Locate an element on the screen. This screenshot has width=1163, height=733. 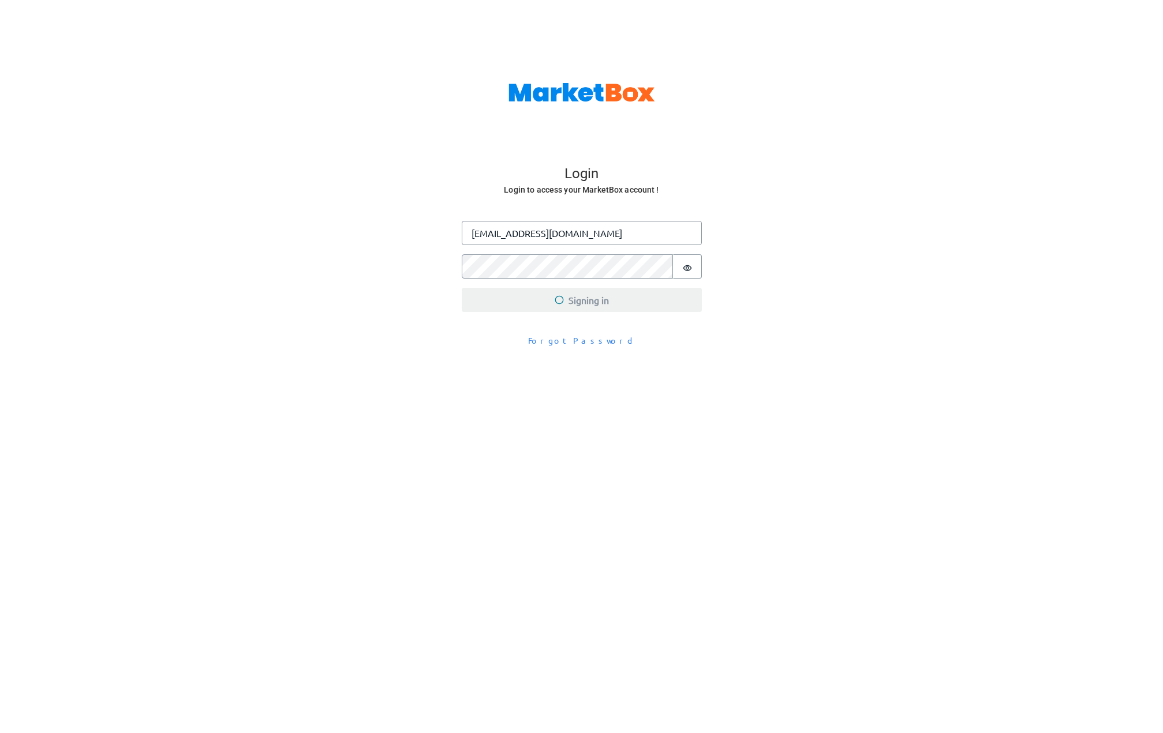
h4: Login is located at coordinates (582, 174).